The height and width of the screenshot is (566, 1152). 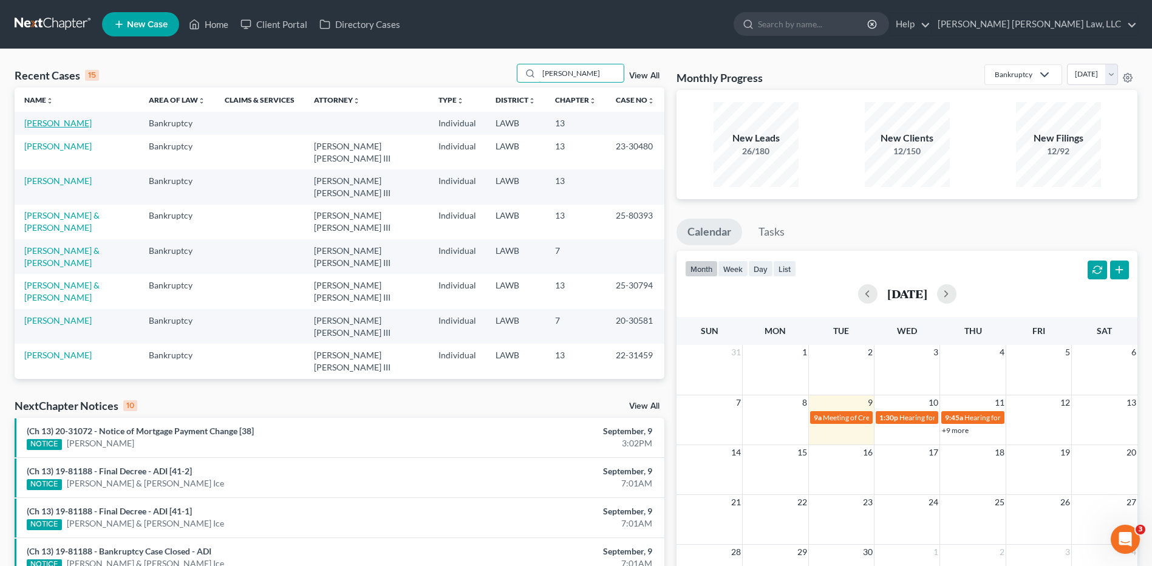 What do you see at coordinates (775, 330) in the screenshot?
I see `span: Mon` at bounding box center [775, 330].